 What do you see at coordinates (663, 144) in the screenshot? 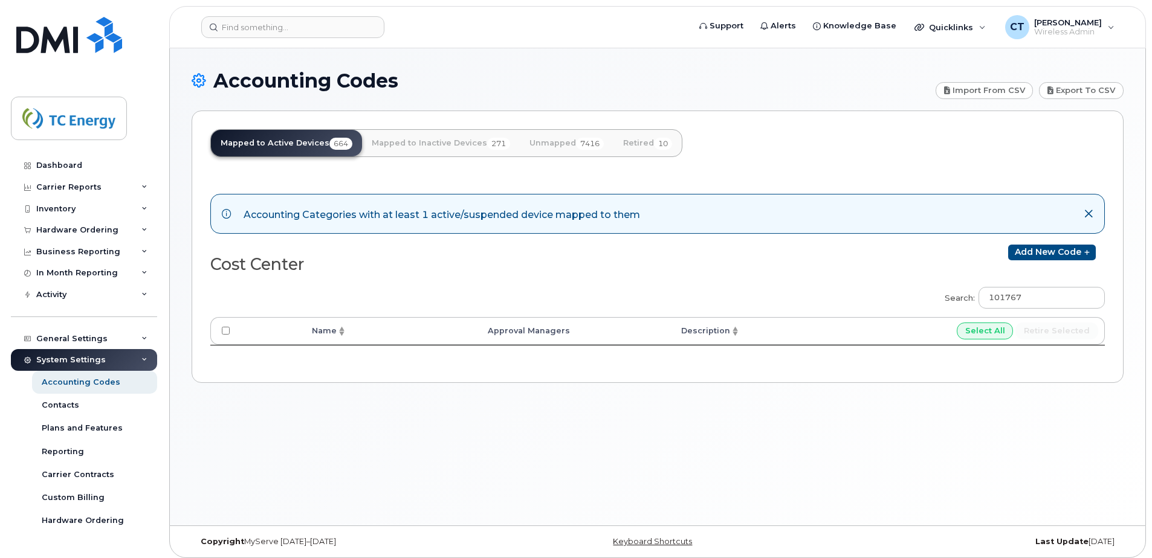
I see `span: 10` at bounding box center [663, 144].